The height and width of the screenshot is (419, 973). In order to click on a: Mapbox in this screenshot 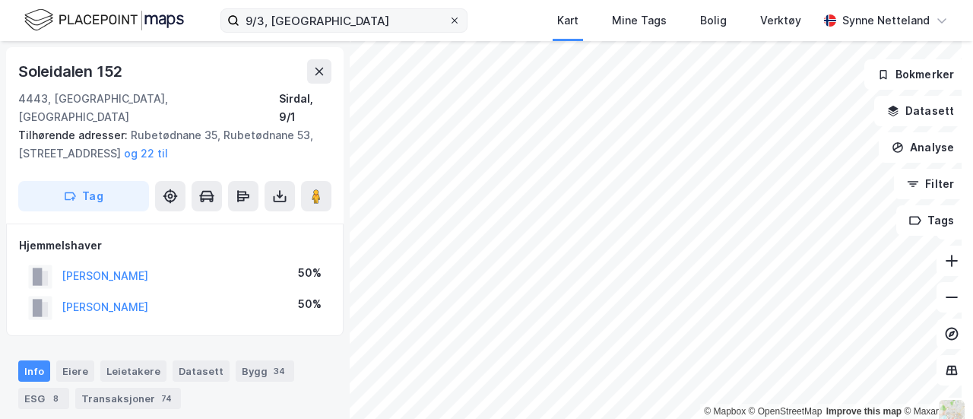, I will do `click(725, 411)`.